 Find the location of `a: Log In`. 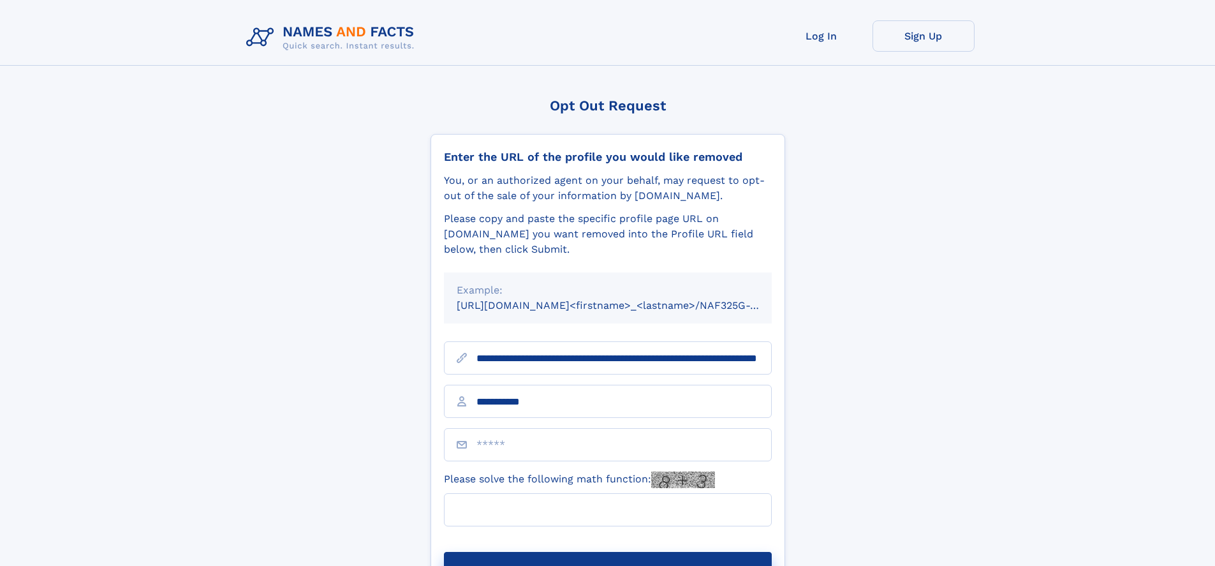

a: Log In is located at coordinates (822, 36).